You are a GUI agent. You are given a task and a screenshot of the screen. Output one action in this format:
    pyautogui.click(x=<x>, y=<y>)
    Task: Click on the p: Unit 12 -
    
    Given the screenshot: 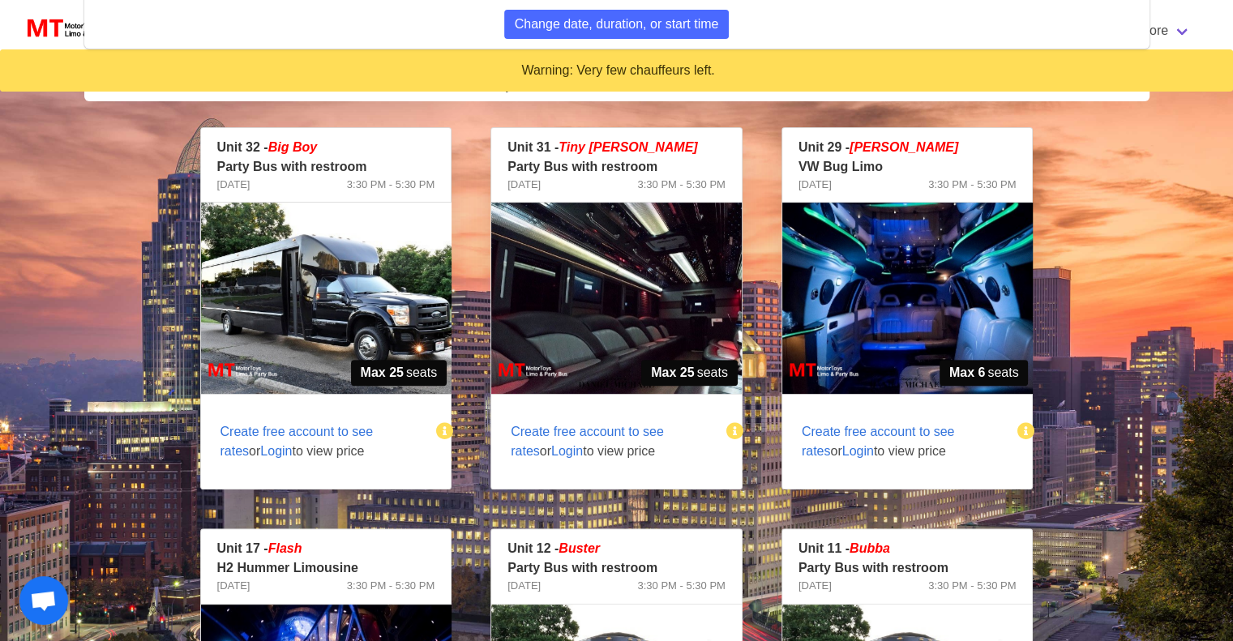 What is the action you would take?
    pyautogui.click(x=616, y=549)
    